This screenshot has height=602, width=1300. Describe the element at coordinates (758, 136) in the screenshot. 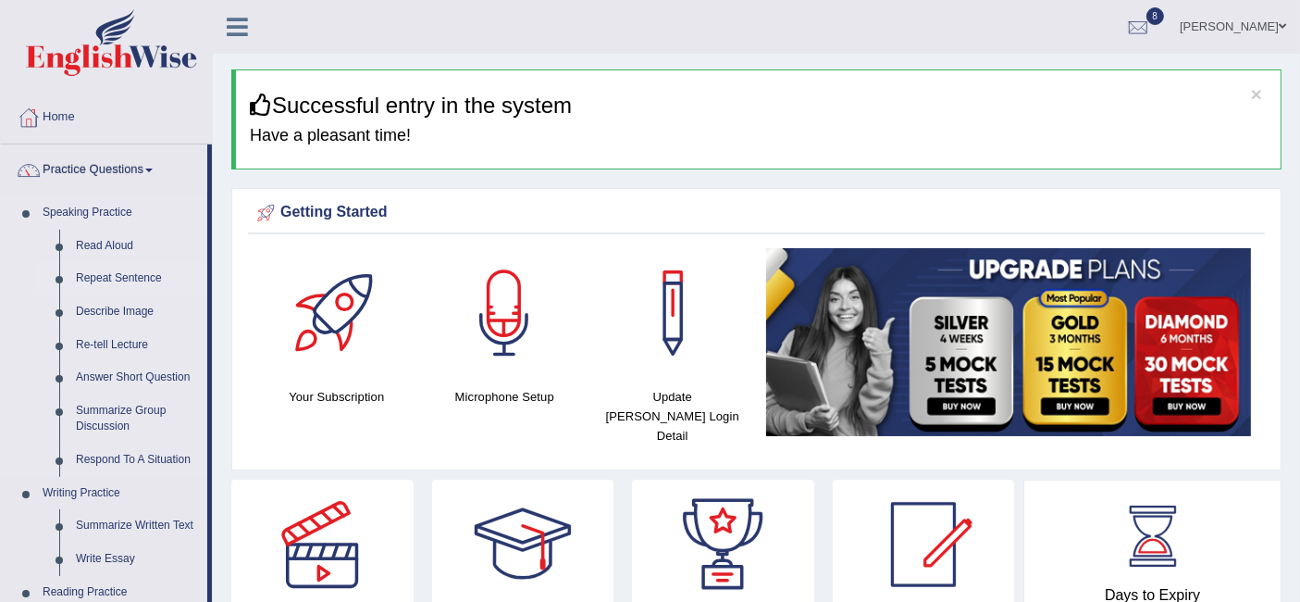

I see `h4: Have a pleasant time!` at that location.